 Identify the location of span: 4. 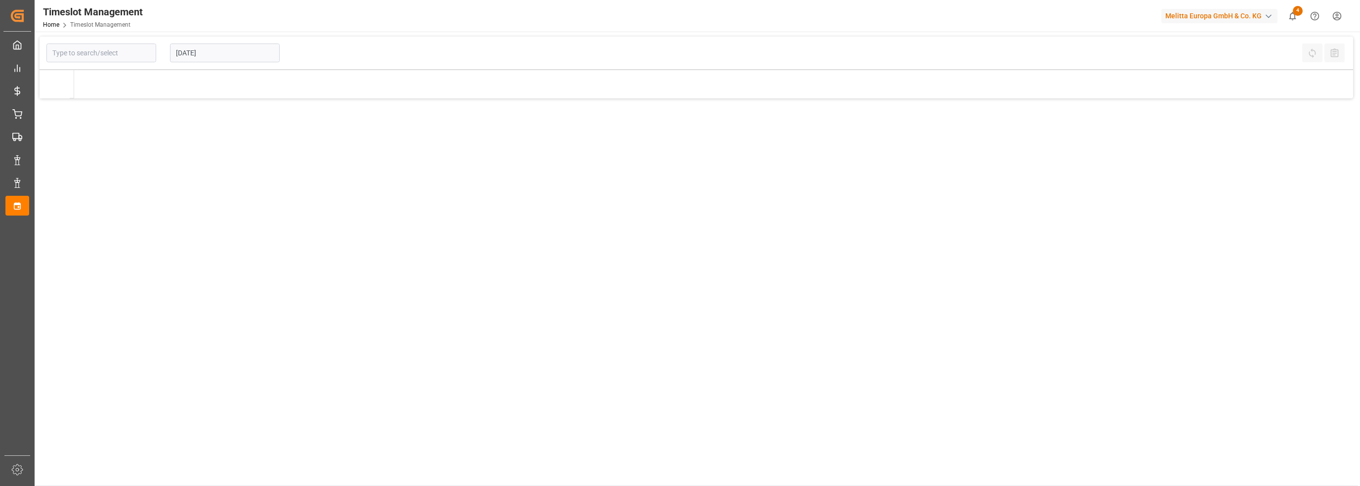
(1298, 11).